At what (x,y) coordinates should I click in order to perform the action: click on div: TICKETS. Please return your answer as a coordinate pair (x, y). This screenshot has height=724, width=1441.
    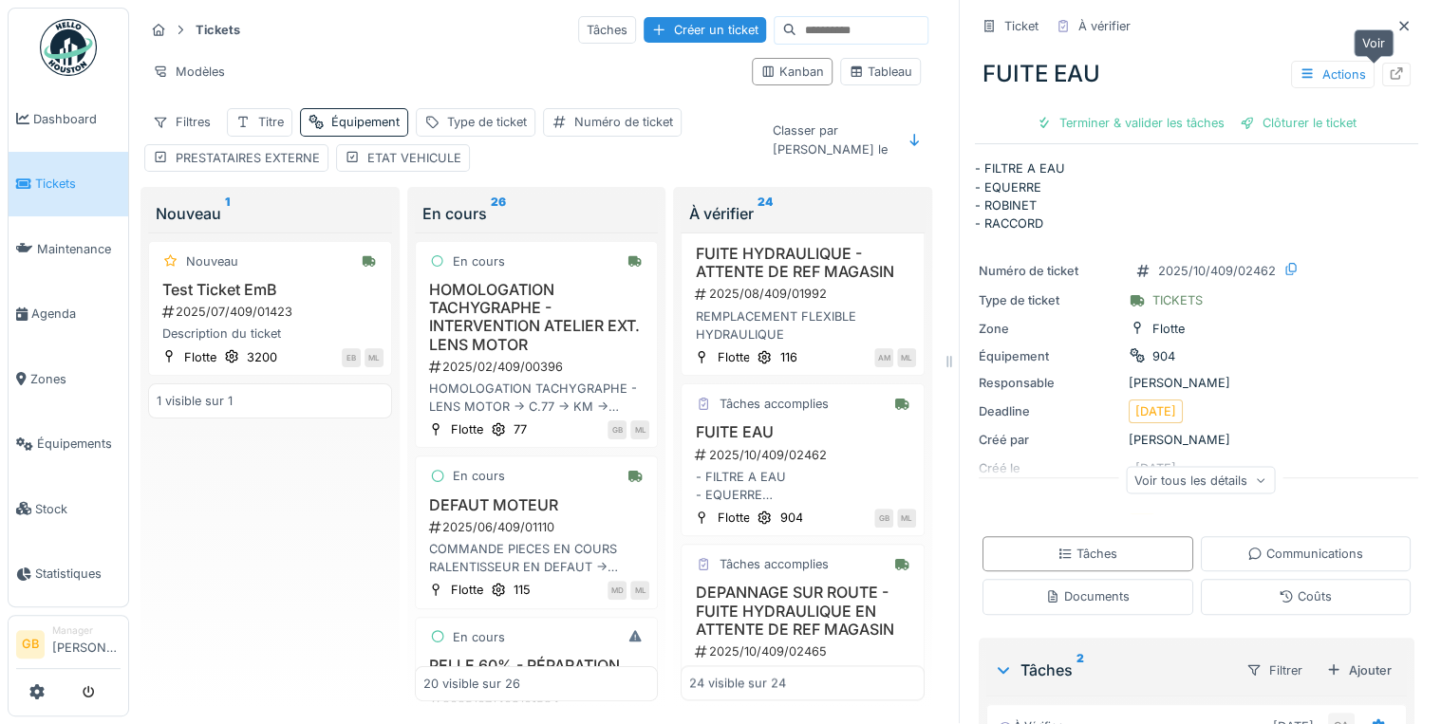
    Looking at the image, I should click on (1177, 300).